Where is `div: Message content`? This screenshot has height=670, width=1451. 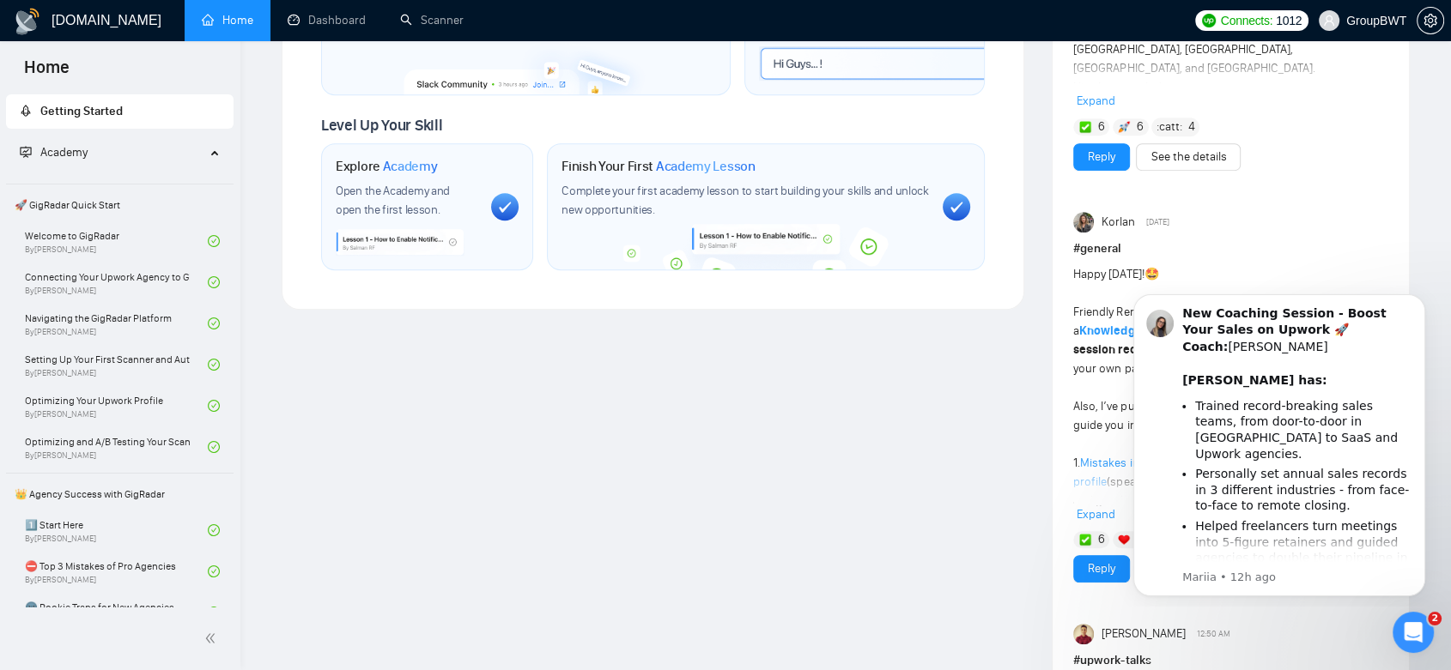
div: Message content is located at coordinates (190, 155).